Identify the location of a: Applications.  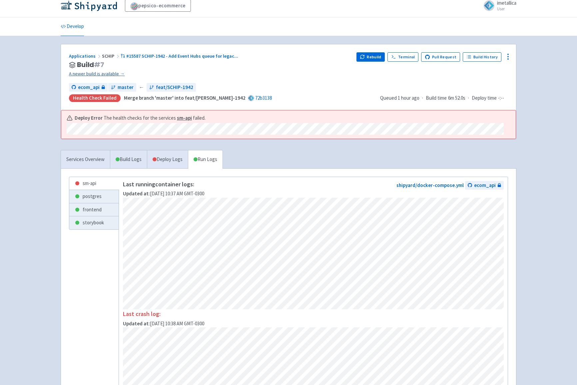
(85, 56).